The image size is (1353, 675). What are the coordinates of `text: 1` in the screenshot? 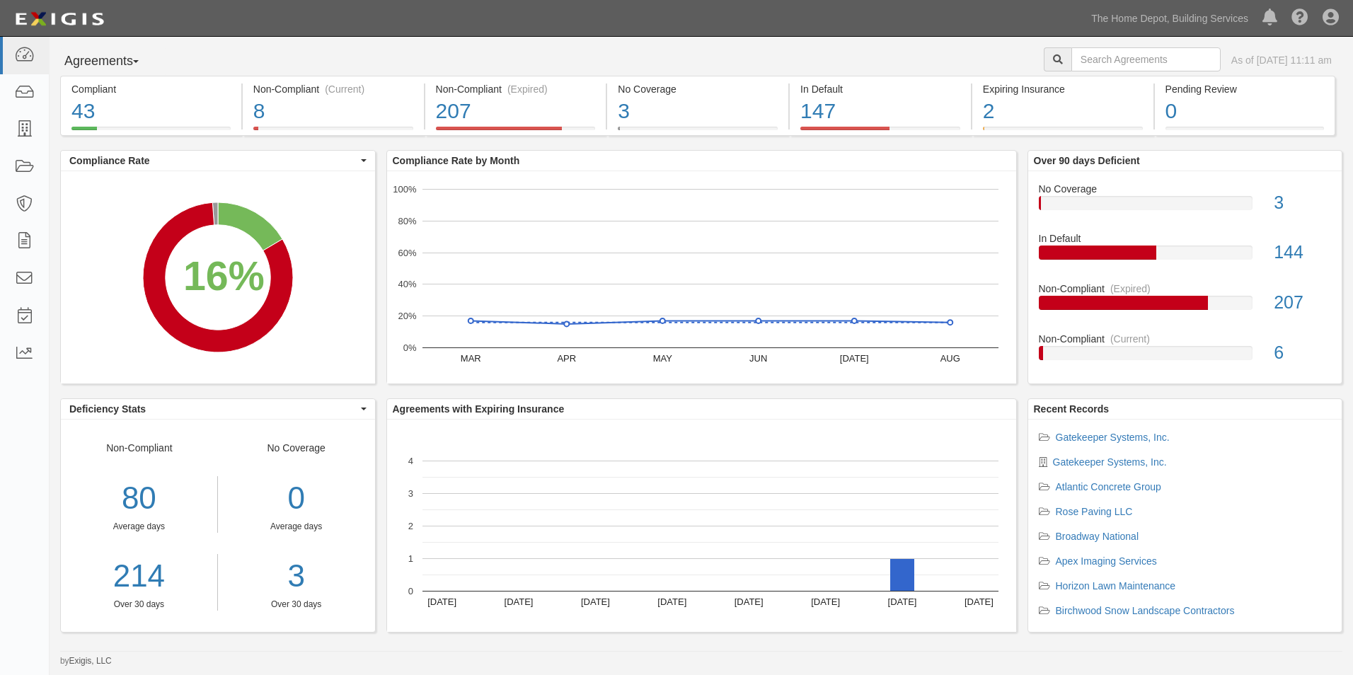 It's located at (410, 558).